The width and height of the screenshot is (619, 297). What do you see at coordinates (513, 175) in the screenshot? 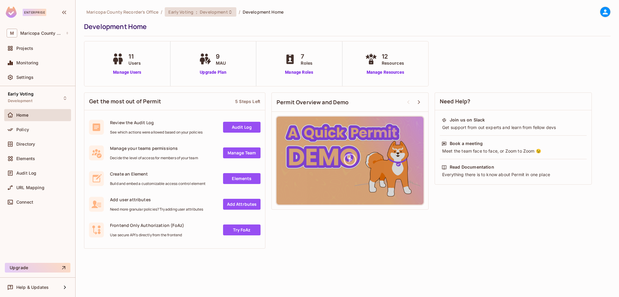
I see `div: Everything there is to know about Permit in one place` at bounding box center [513, 175].